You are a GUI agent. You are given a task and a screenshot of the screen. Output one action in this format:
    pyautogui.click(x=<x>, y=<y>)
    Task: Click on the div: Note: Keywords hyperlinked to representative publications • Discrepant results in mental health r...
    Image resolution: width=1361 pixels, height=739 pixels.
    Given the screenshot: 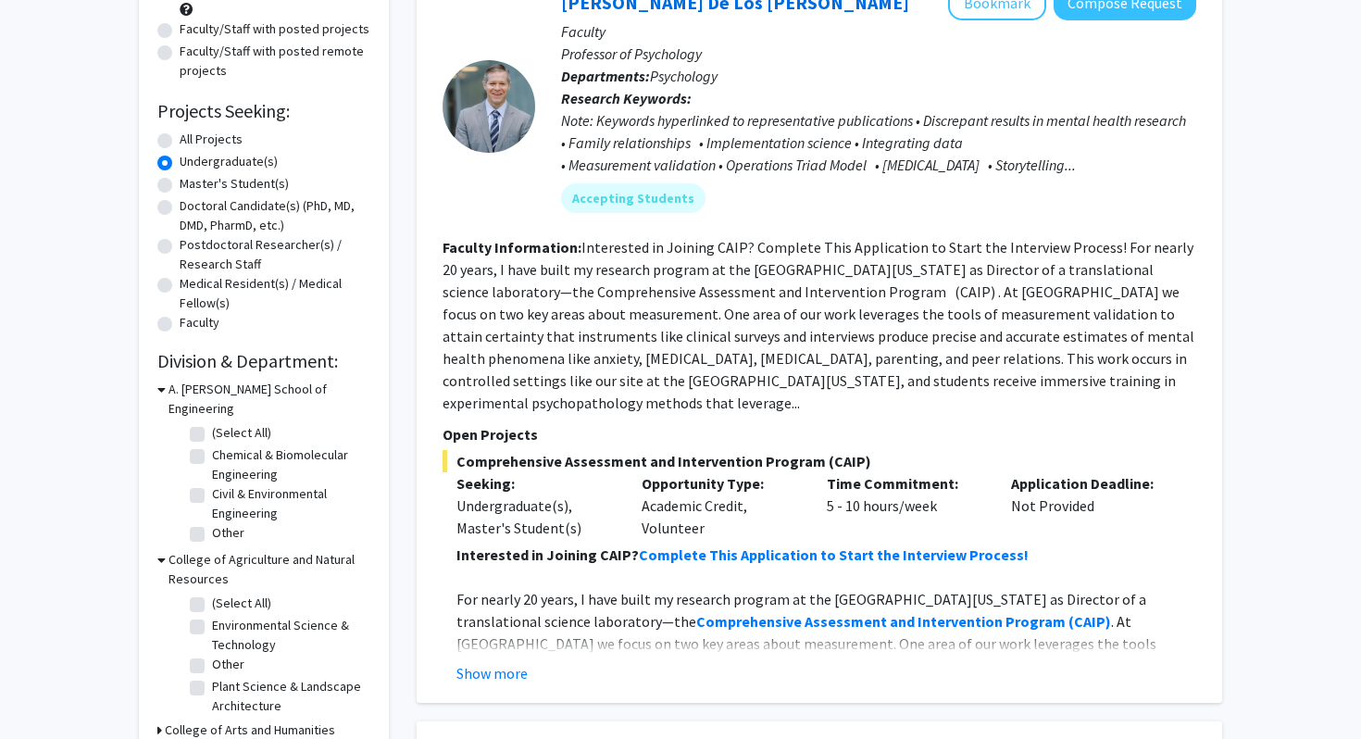 What is the action you would take?
    pyautogui.click(x=879, y=143)
    